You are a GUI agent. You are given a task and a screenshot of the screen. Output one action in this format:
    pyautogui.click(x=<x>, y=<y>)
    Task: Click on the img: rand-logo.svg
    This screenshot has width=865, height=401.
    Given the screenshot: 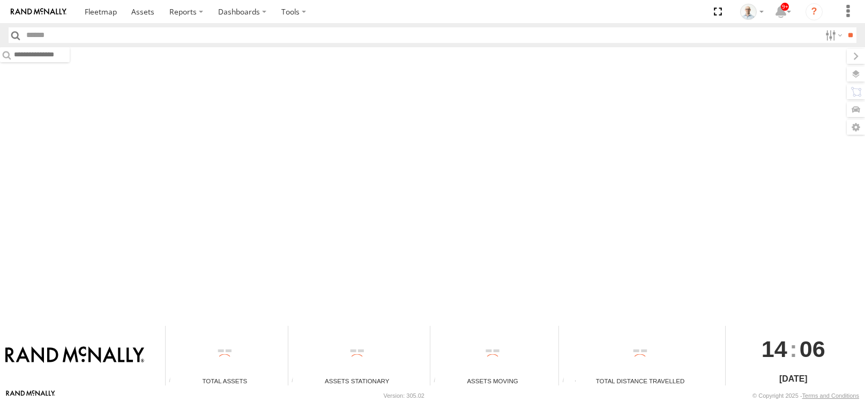 What is the action you would take?
    pyautogui.click(x=39, y=12)
    